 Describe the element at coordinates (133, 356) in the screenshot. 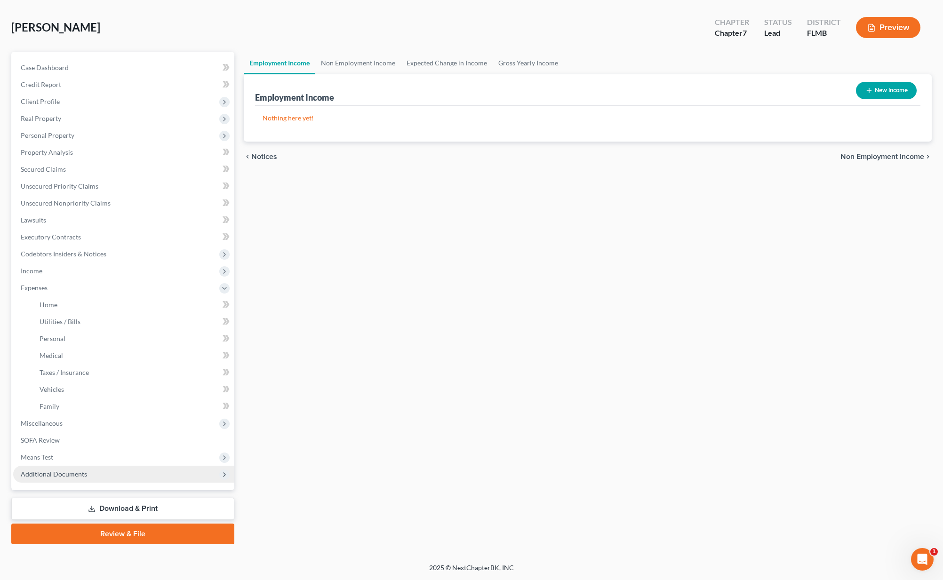

I see `a: Medical` at that location.